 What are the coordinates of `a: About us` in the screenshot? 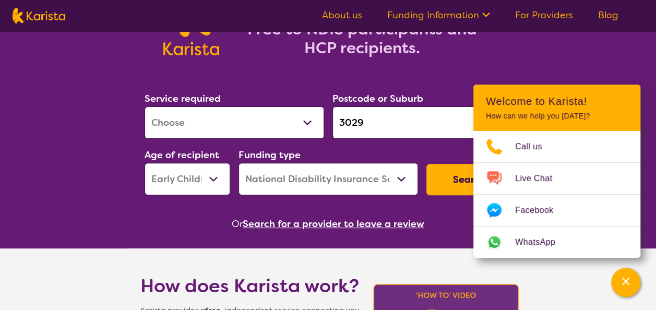 It's located at (342, 15).